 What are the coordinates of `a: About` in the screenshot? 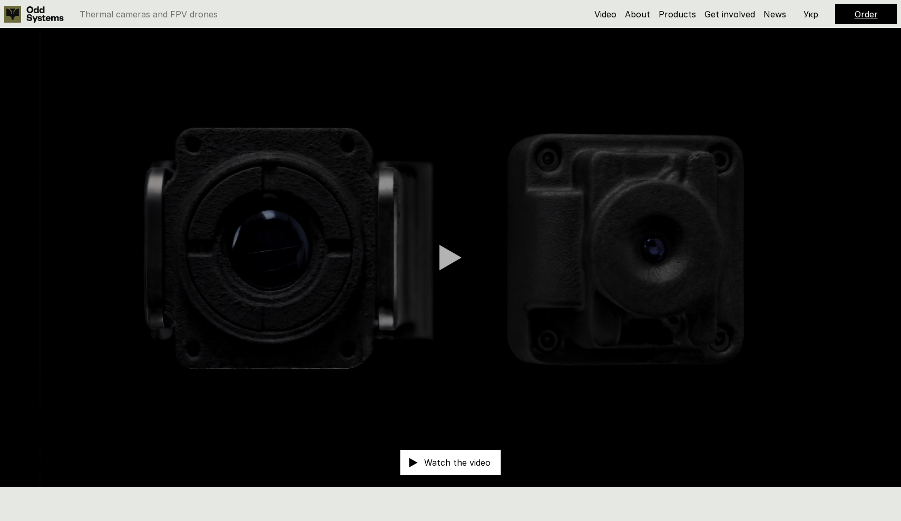 It's located at (638, 14).